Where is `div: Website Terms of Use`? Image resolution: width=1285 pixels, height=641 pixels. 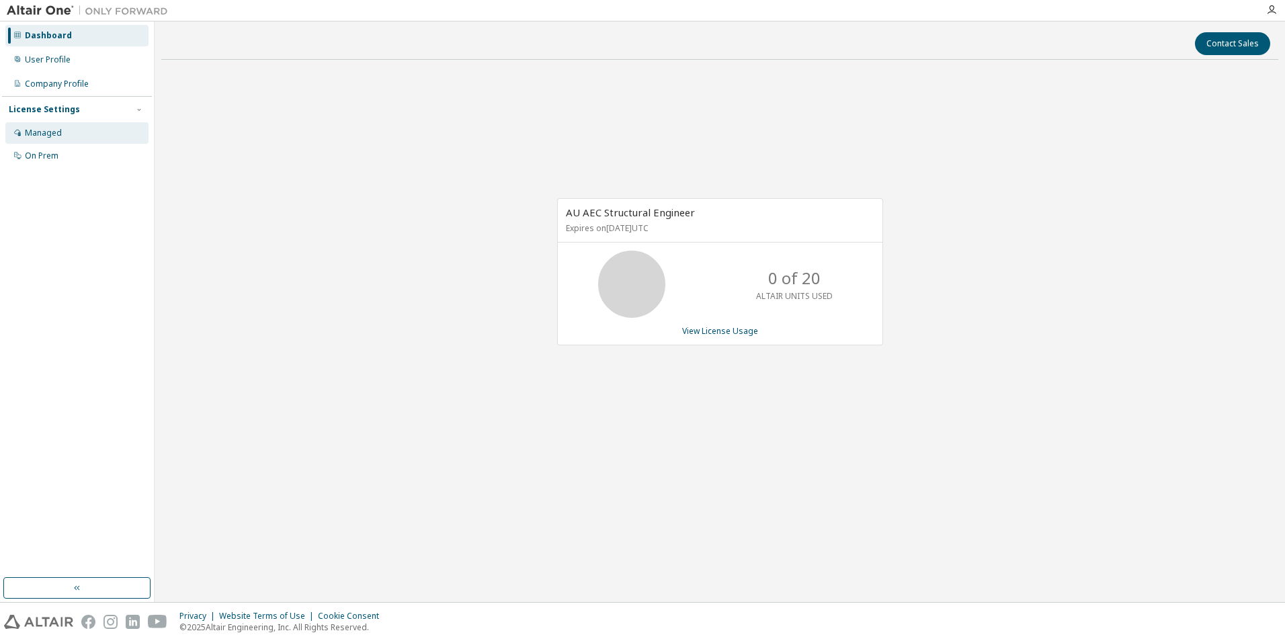 div: Website Terms of Use is located at coordinates (268, 616).